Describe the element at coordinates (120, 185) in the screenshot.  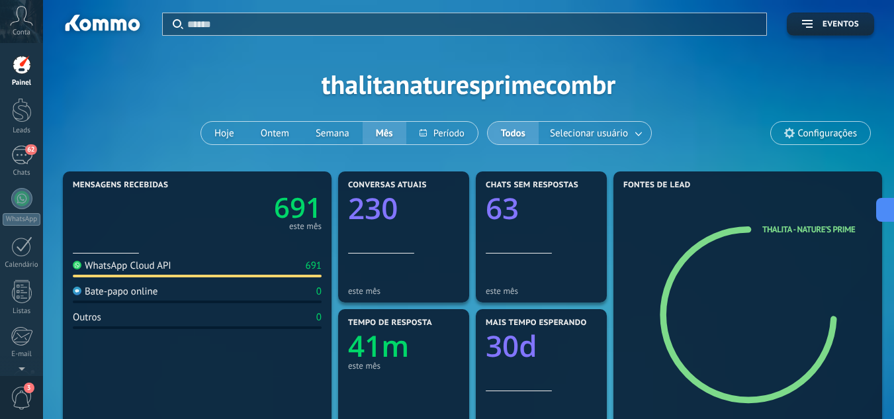
I see `span: Mensagens recebidas` at that location.